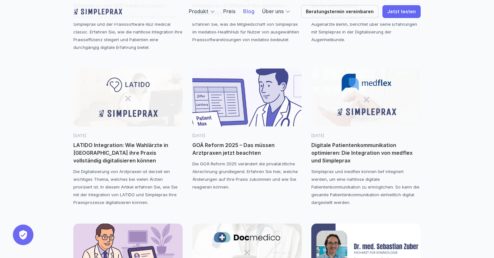 The image size is (494, 258). What do you see at coordinates (401, 12) in the screenshot?
I see `p: Jetzt testen` at bounding box center [401, 12].